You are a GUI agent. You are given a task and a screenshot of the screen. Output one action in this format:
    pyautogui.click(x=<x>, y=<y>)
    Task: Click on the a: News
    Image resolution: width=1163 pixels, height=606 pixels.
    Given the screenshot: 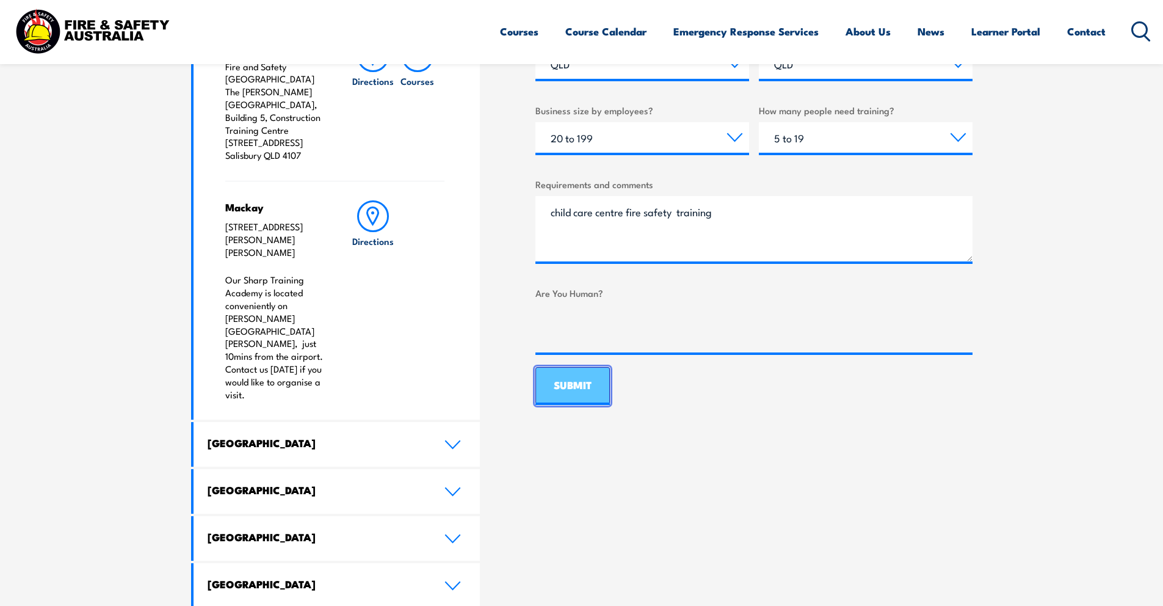 What is the action you would take?
    pyautogui.click(x=931, y=31)
    